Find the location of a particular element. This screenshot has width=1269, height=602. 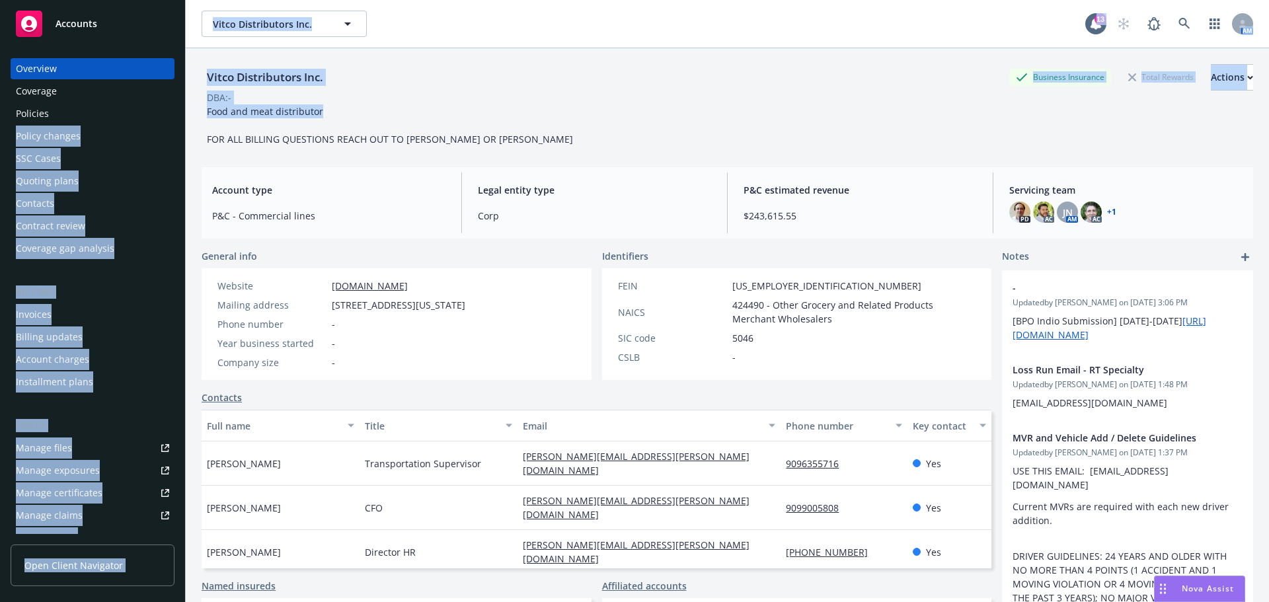

a: Switch app is located at coordinates (1215, 24).